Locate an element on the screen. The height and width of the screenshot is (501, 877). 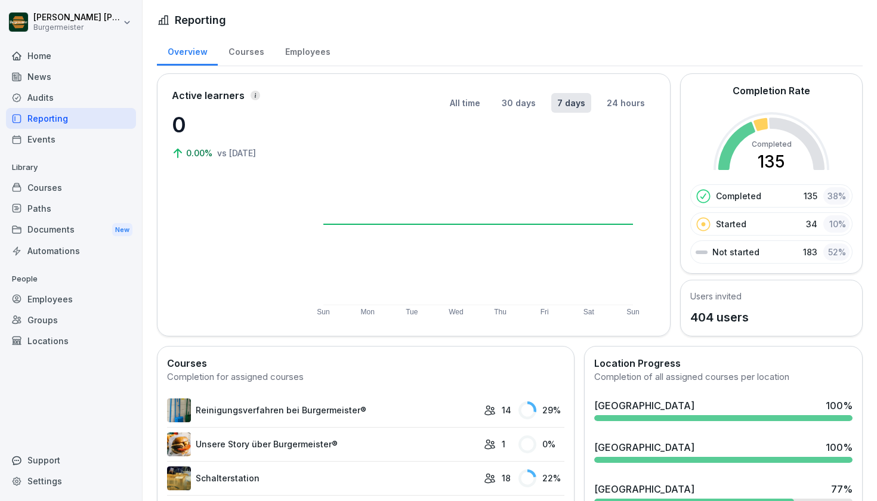
div: Events is located at coordinates (71, 139).